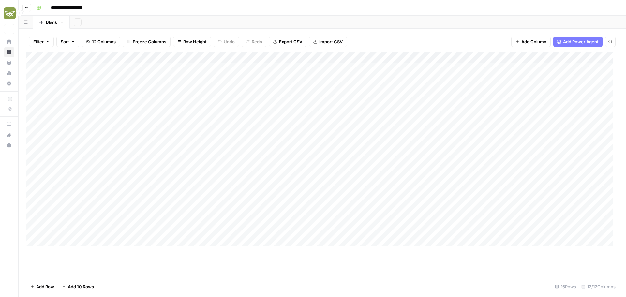 Image resolution: width=626 pixels, height=297 pixels. What do you see at coordinates (531, 42) in the screenshot?
I see `button: Add Column` at bounding box center [531, 42].